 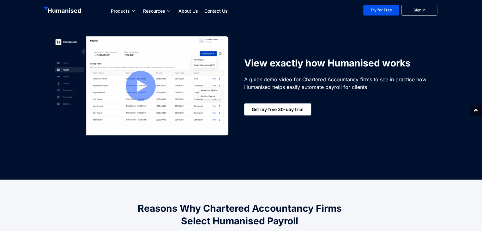 I want to click on a: Sign In, so click(x=419, y=10).